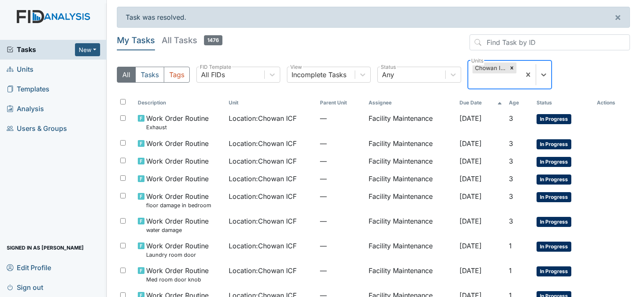 The width and height of the screenshot is (640, 297). I want to click on button: New, so click(88, 49).